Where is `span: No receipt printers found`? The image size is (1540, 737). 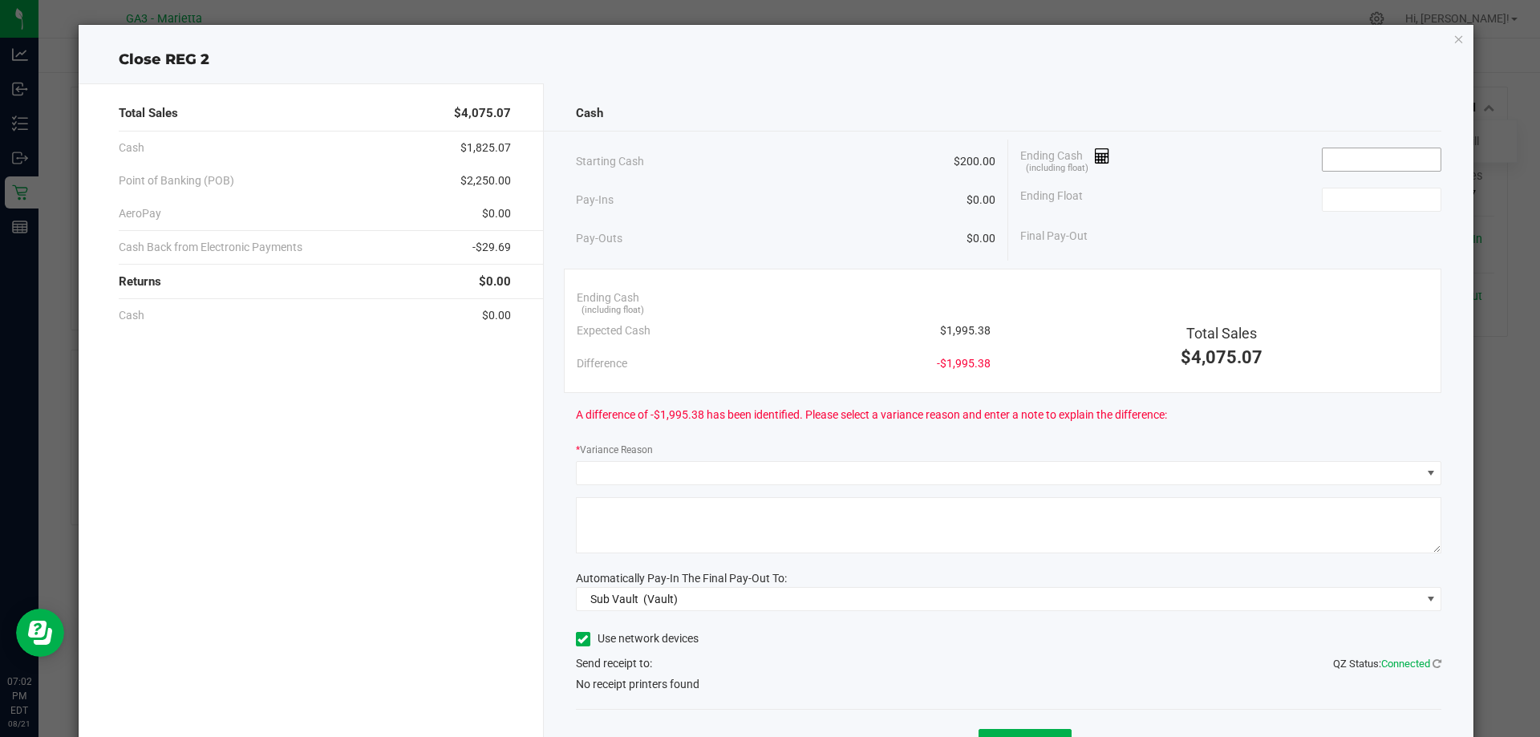 span: No receipt printers found is located at coordinates (638, 684).